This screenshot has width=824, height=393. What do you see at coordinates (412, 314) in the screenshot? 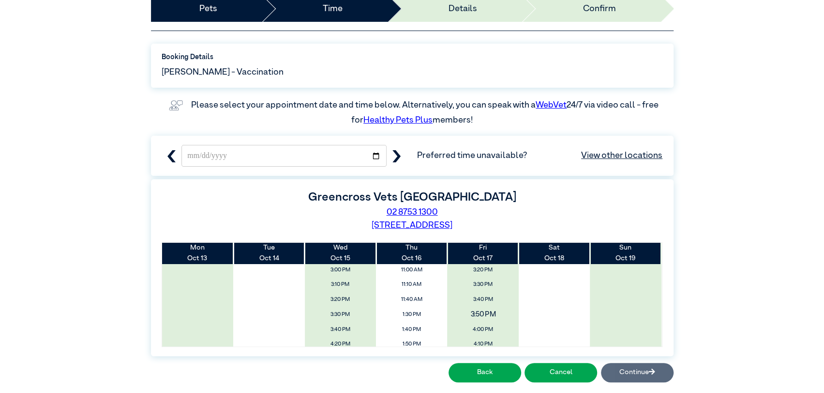
I see `span: 1:30 PM` at bounding box center [412, 314].